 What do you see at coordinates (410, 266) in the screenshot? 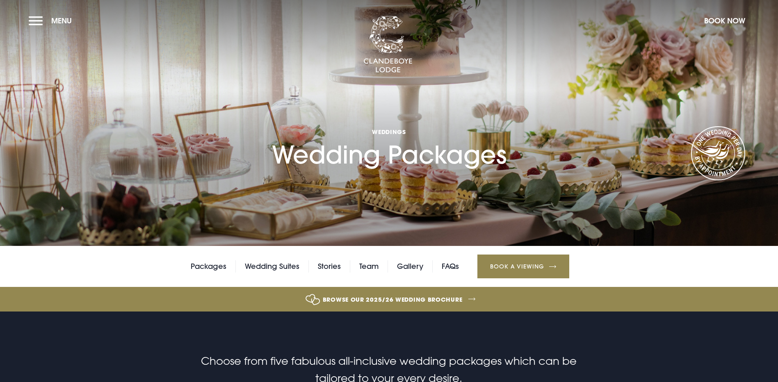
I see `a: Gallery` at bounding box center [410, 266].